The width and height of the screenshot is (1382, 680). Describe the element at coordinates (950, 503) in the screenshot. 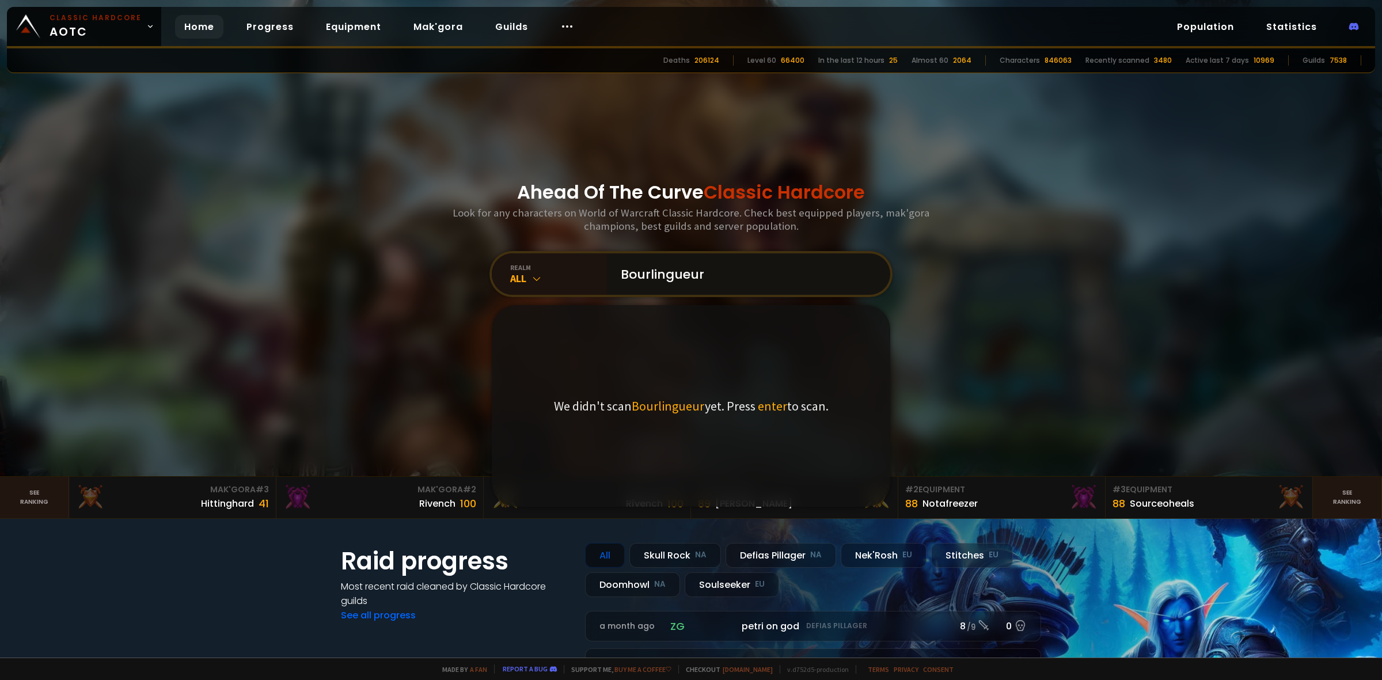

I see `div: Notafreezer` at that location.